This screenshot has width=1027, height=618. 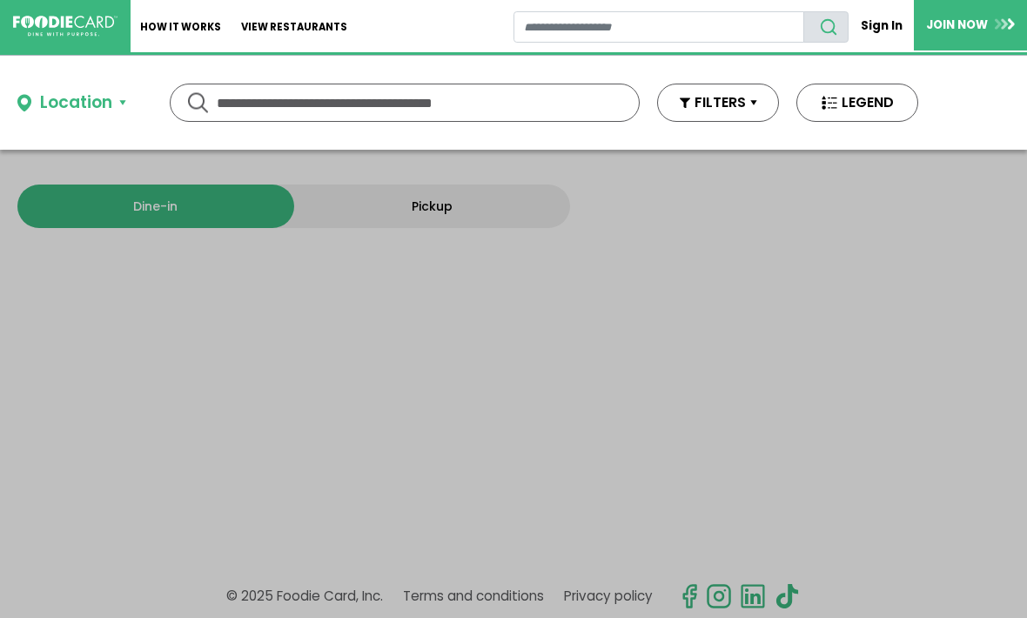 What do you see at coordinates (857, 103) in the screenshot?
I see `button: LEGEND` at bounding box center [857, 103].